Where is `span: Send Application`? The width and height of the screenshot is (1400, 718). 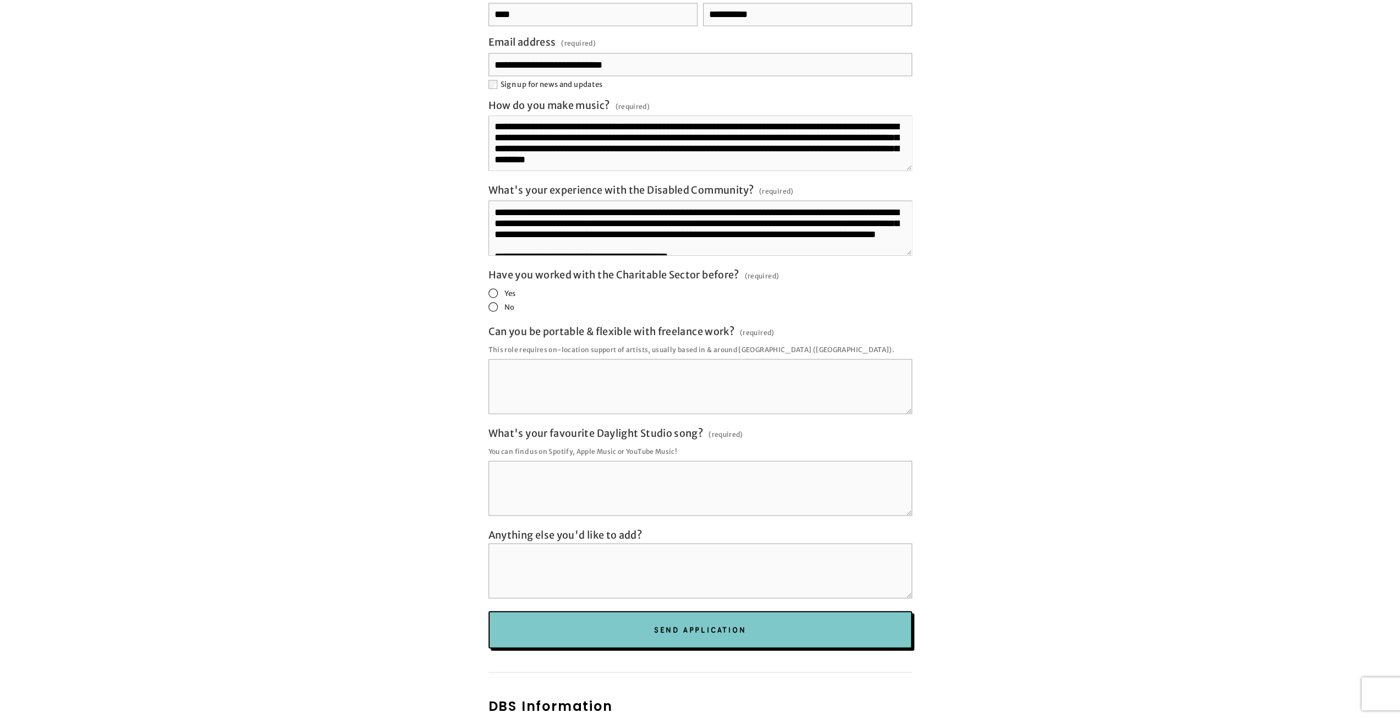
span: Send Application is located at coordinates (700, 629).